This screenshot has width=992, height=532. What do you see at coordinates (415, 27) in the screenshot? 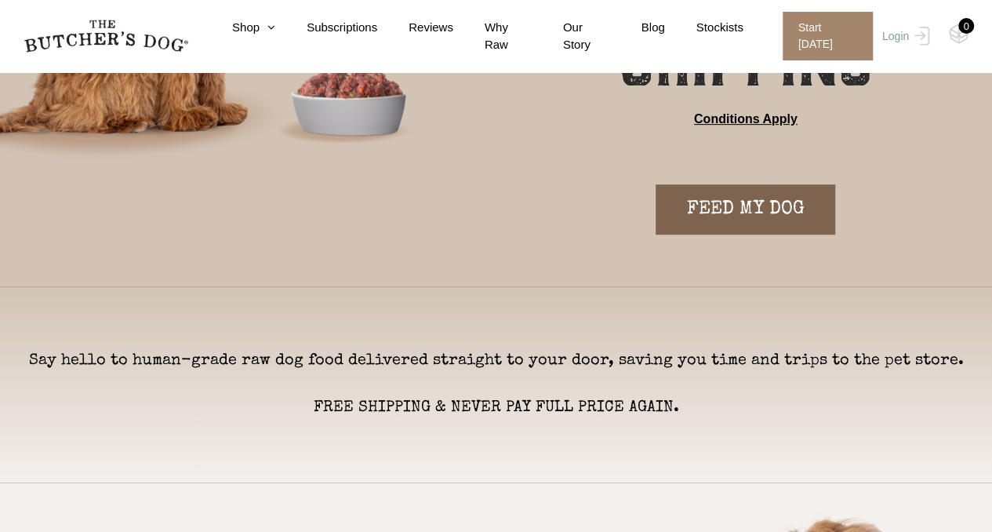
I see `a: Reviews` at bounding box center [415, 27].